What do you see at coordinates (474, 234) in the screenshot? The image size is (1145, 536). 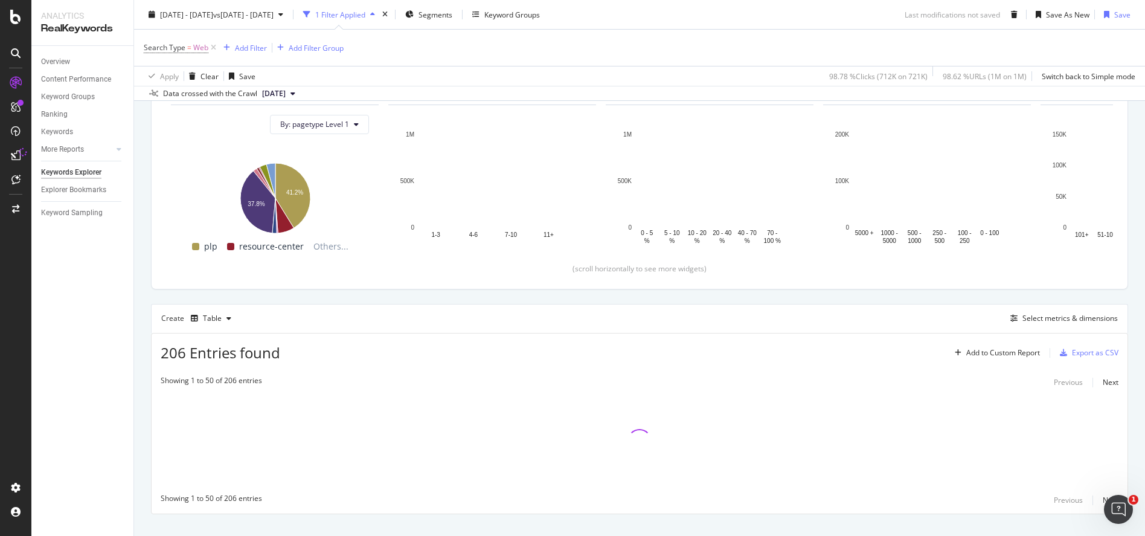 I see `text: 4-6` at bounding box center [474, 234].